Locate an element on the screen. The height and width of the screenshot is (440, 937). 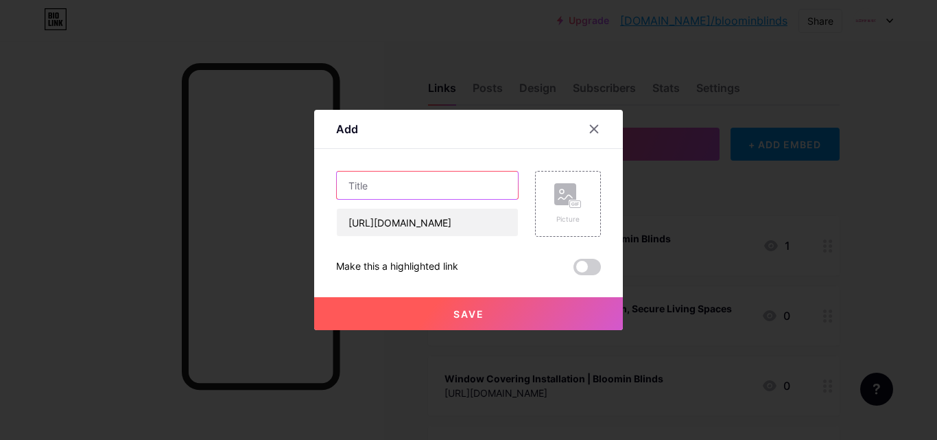
div: Make this a highlighted link is located at coordinates (397, 267).